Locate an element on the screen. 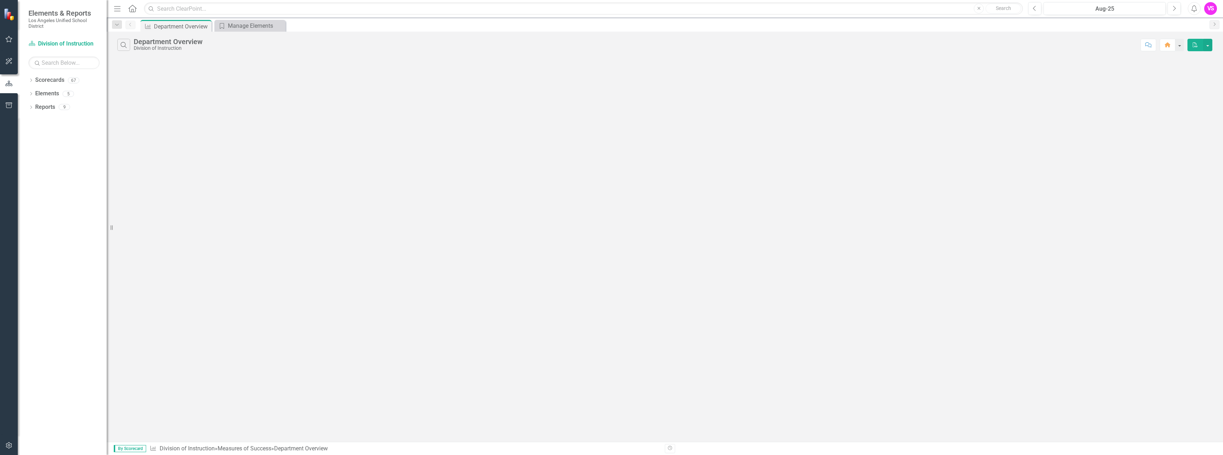 The height and width of the screenshot is (455, 1223). div: 5 is located at coordinates (68, 94).